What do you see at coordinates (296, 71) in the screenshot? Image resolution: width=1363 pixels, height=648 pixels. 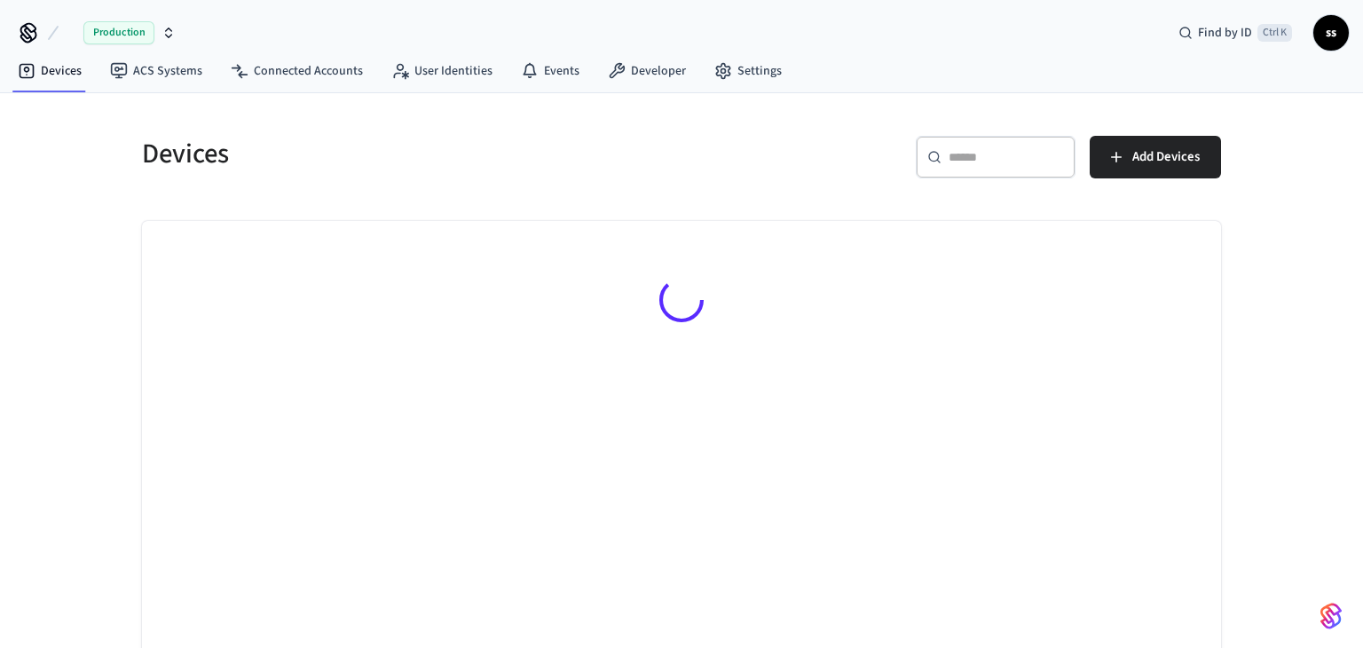 I see `a: Connected Accounts` at bounding box center [296, 71].